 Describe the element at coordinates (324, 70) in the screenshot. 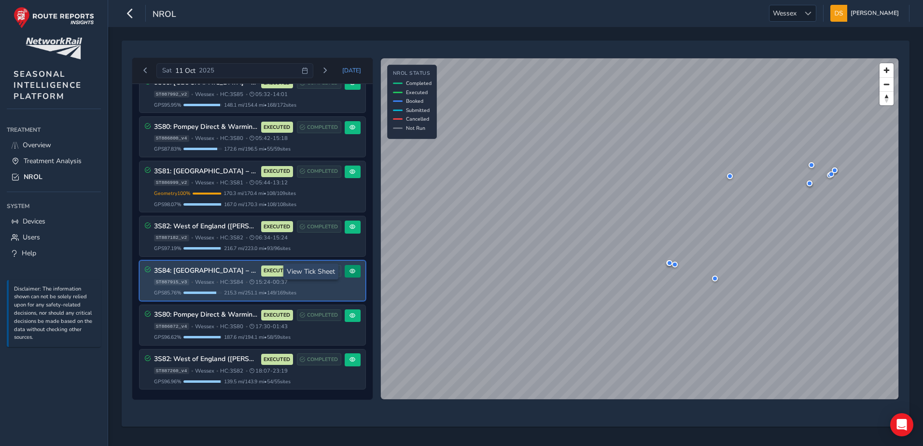

I see `button: Next day` at that location.